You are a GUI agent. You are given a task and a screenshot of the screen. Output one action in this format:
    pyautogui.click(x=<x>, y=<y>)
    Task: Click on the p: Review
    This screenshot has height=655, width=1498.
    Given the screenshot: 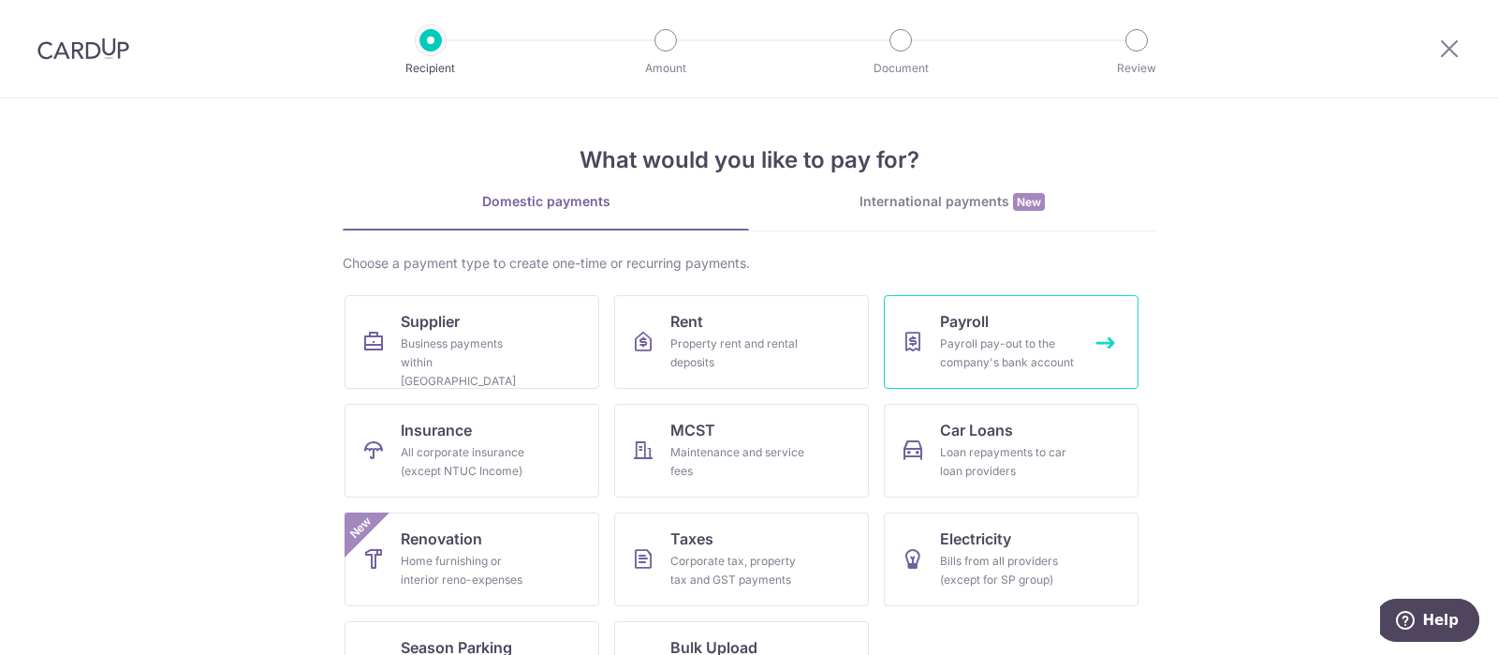 What is the action you would take?
    pyautogui.click(x=1137, y=68)
    